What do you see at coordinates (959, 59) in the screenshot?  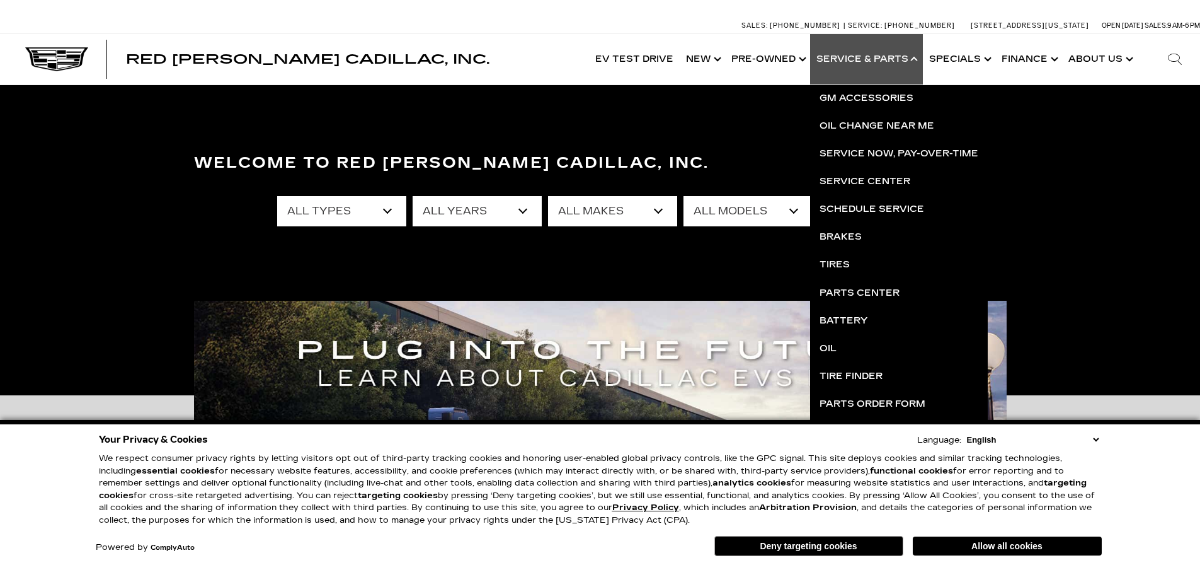 I see `a: Specials` at bounding box center [959, 59].